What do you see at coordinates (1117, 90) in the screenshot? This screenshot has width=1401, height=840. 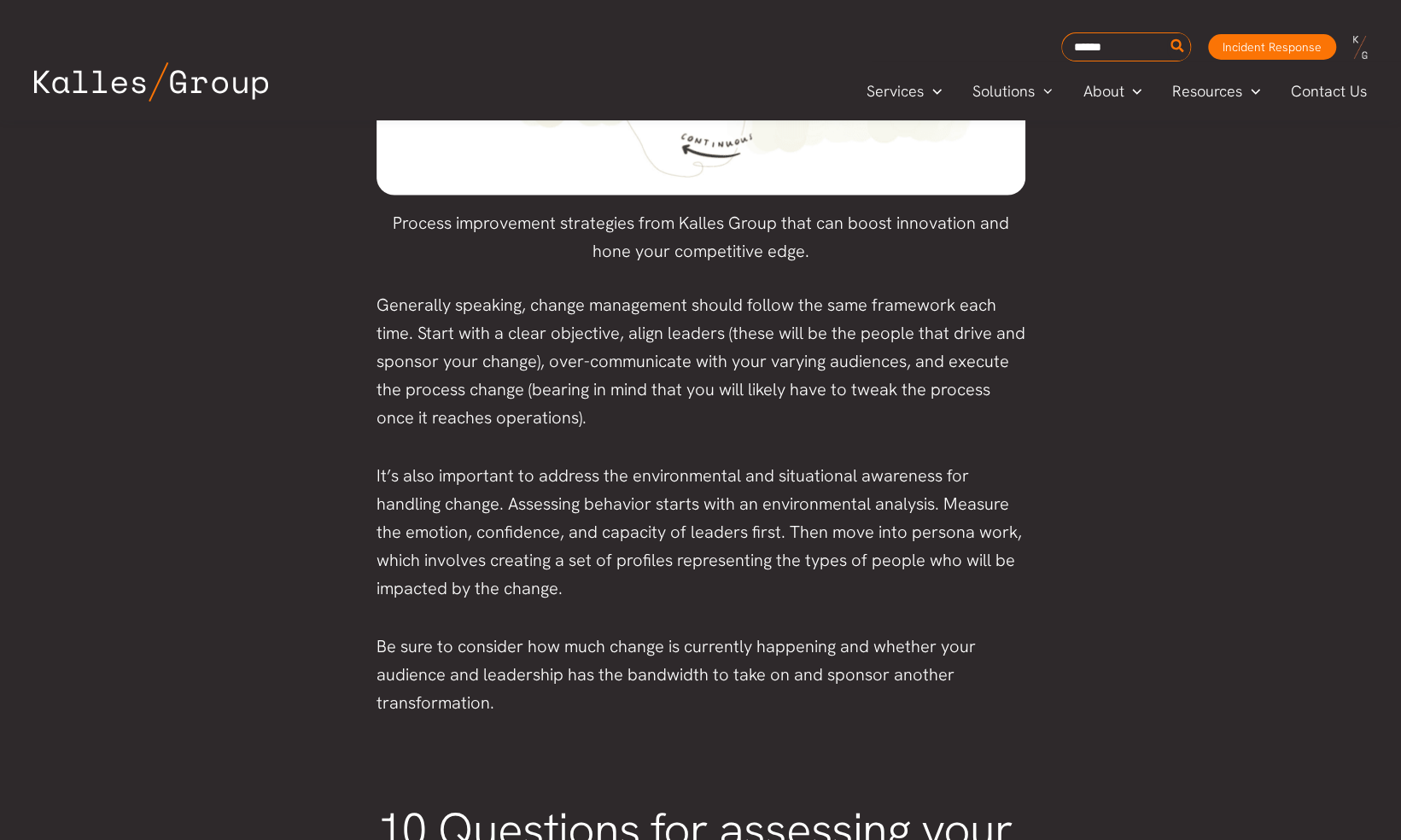 I see `nav: Primary Site Navigation` at bounding box center [1117, 90].